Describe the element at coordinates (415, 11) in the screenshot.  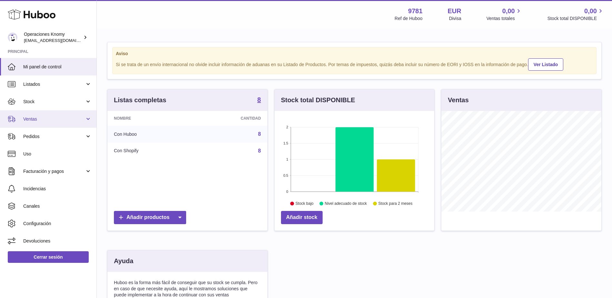
I see `strong: 9781` at that location.